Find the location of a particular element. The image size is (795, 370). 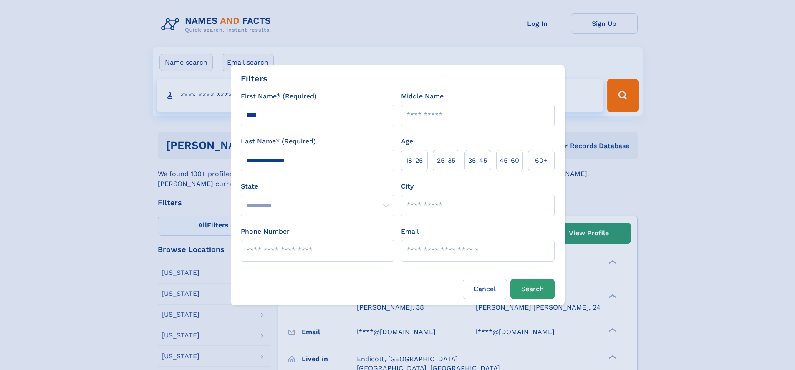

label: Email is located at coordinates (410, 232).